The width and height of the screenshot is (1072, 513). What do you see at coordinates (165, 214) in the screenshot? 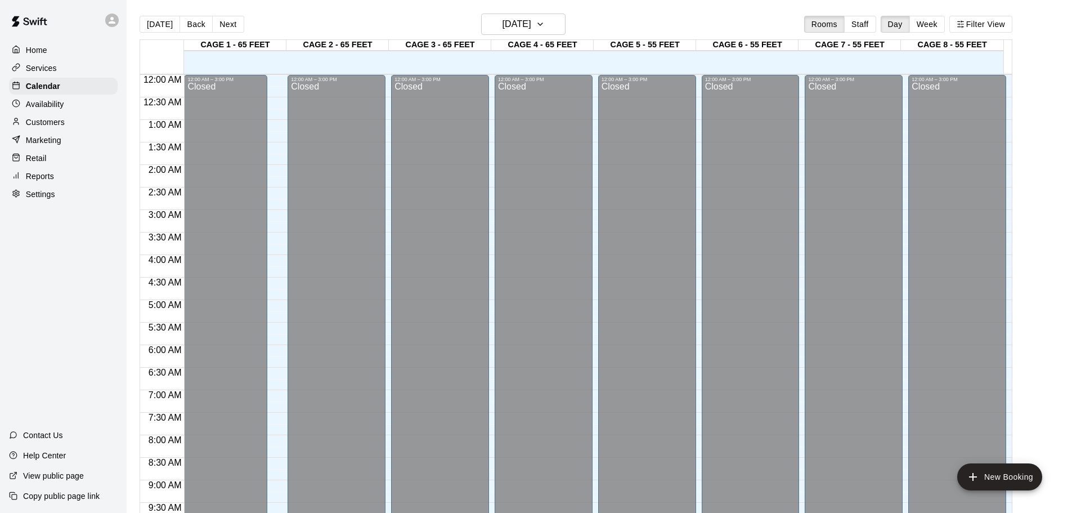
I see `span: 3:00 AM` at bounding box center [165, 214].